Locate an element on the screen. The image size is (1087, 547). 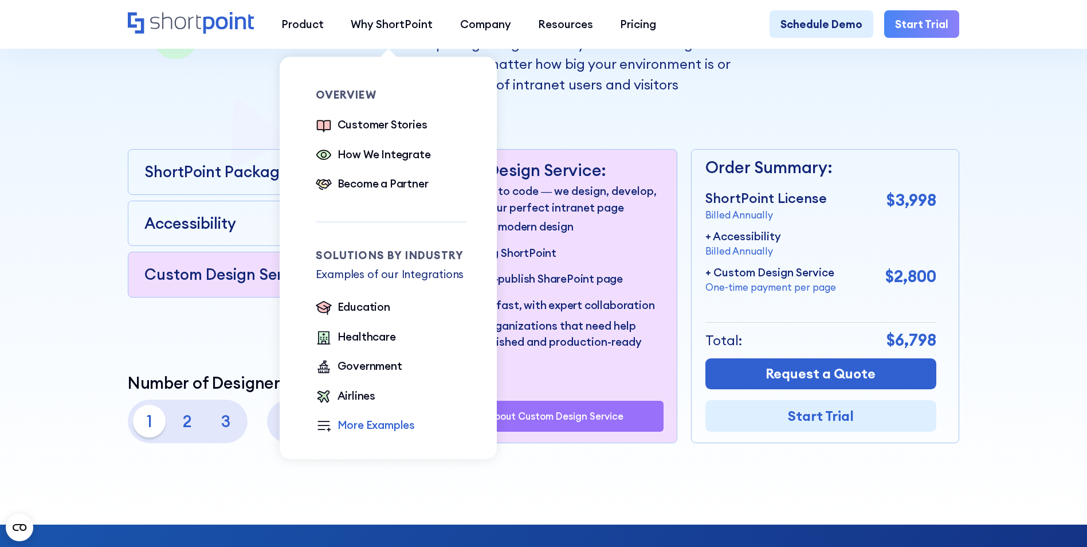
a: Resources is located at coordinates (565, 24).